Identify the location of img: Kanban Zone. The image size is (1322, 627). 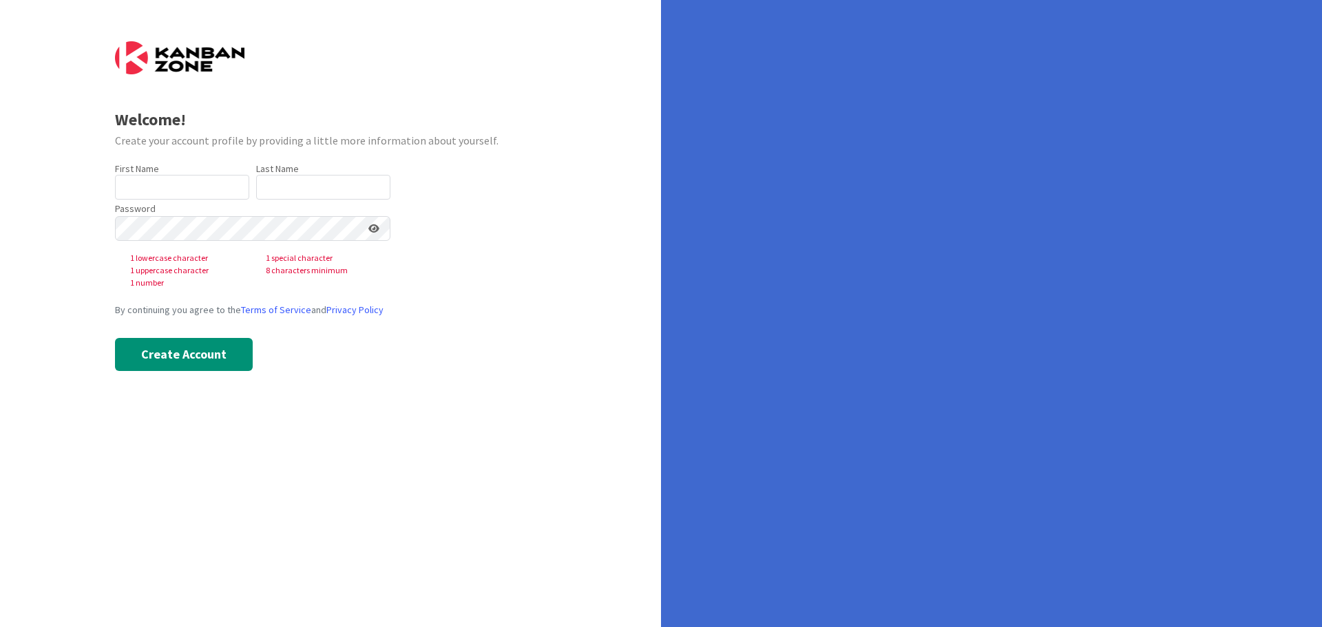
(180, 58).